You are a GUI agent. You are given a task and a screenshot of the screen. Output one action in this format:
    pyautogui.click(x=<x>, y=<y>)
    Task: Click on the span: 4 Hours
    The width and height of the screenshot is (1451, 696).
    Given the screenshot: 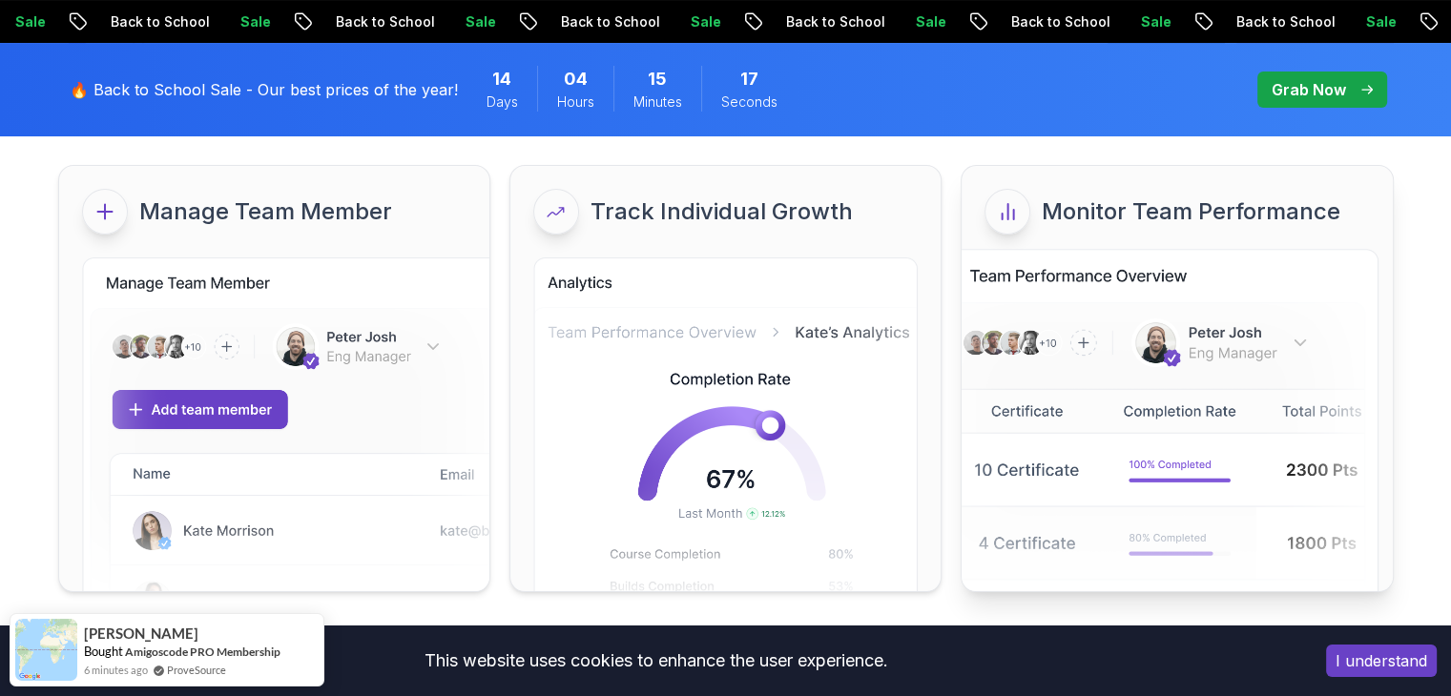 What is the action you would take?
    pyautogui.click(x=575, y=79)
    